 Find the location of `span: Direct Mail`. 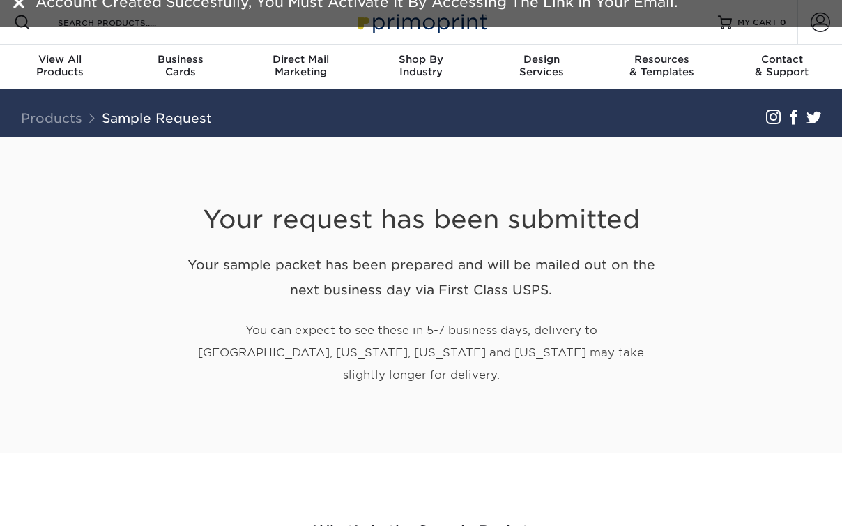

span: Direct Mail is located at coordinates (300, 59).